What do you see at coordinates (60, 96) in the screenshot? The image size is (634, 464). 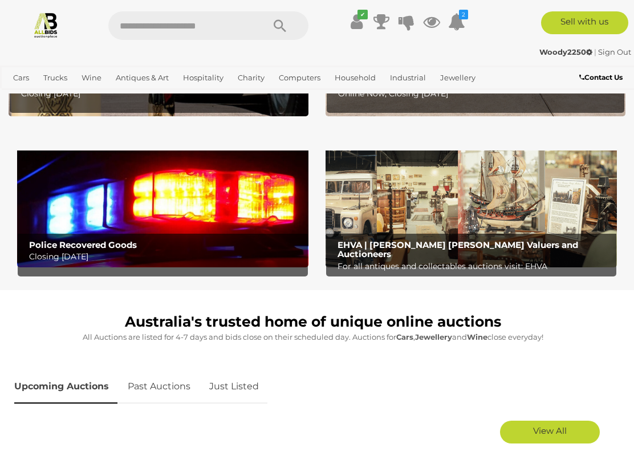 I see `a: Sports` at bounding box center [60, 96].